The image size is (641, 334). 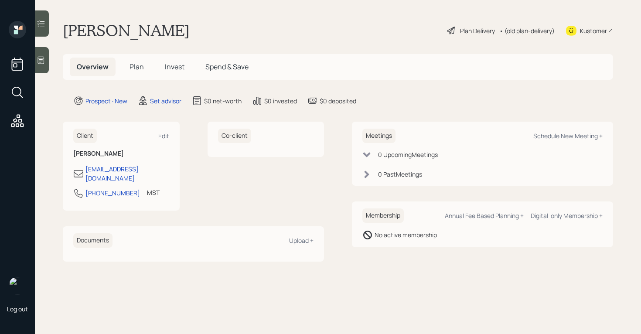 I want to click on span: Overview, so click(x=92, y=67).